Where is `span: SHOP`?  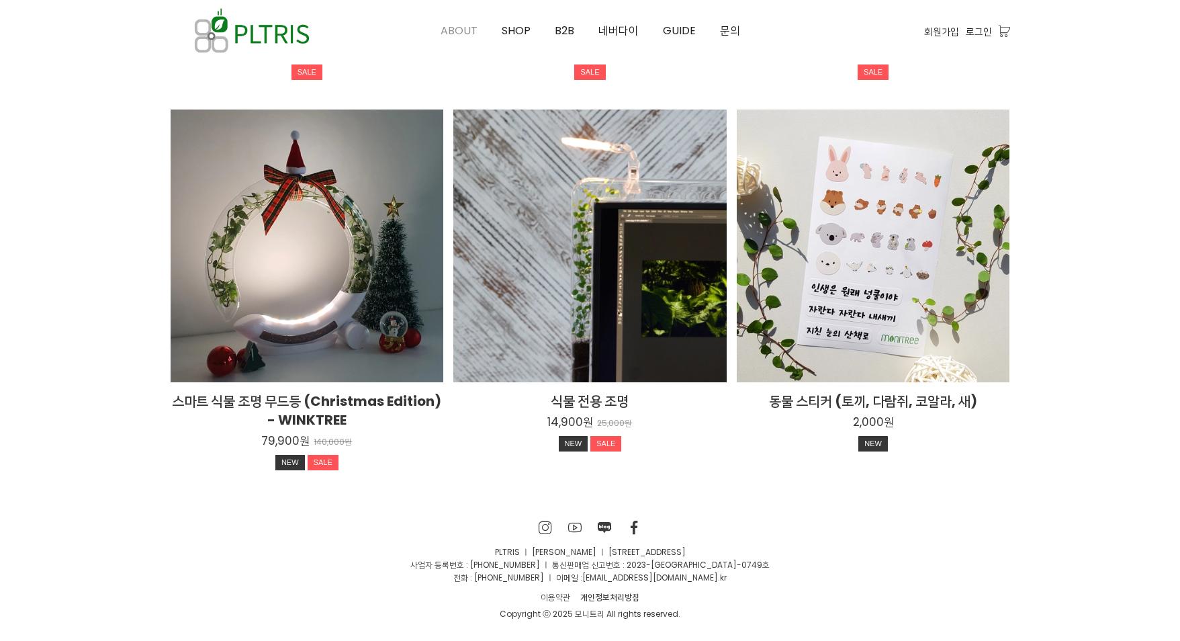
span: SHOP is located at coordinates (516, 30).